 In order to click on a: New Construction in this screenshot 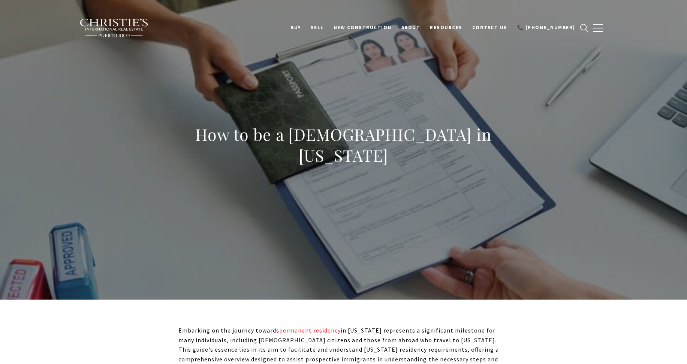, I will do `click(362, 28)`.